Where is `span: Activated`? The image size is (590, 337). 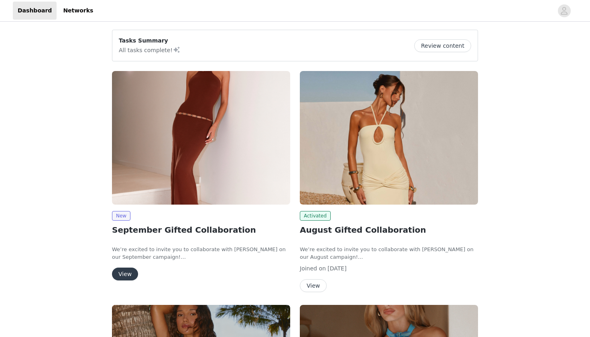
span: Activated is located at coordinates (315, 216).